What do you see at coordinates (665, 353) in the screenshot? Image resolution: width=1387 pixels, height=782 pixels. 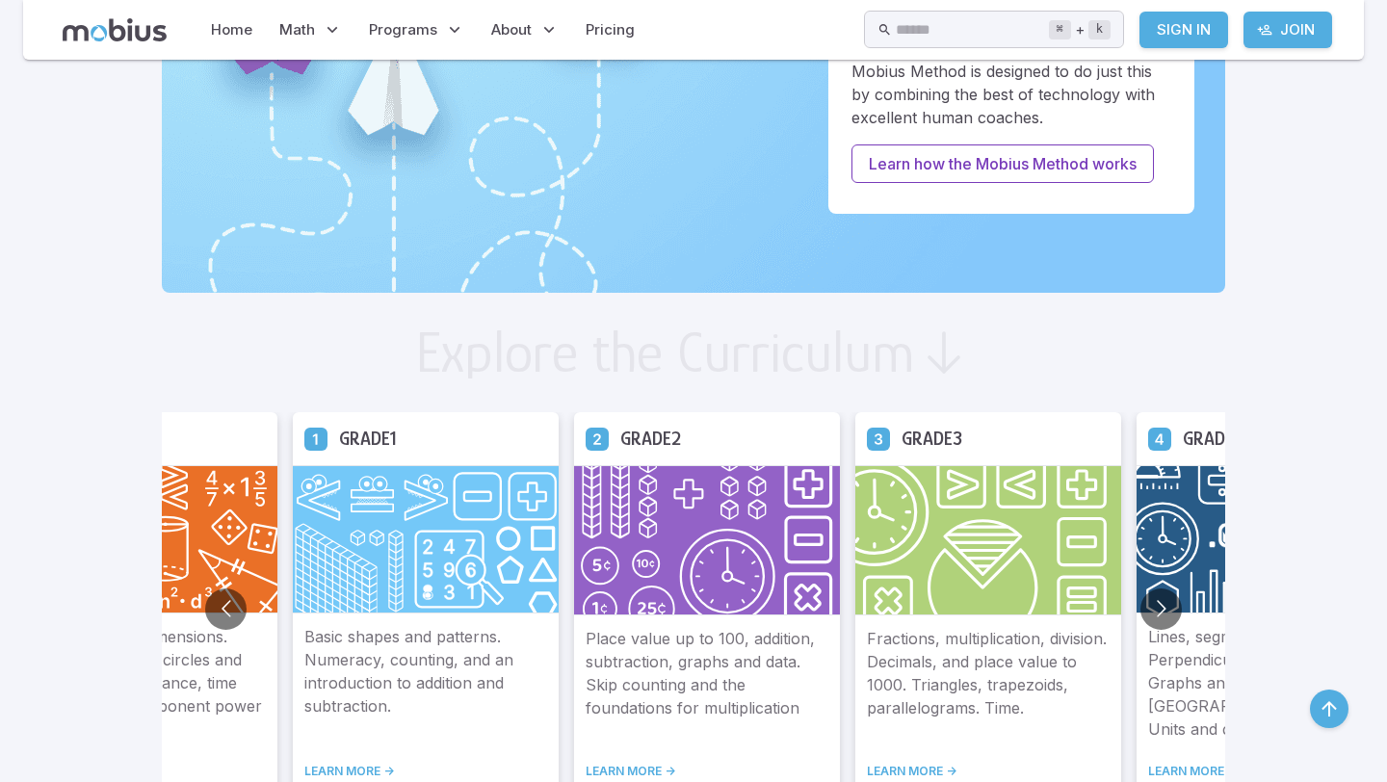 I see `h2: Explore the Curriculum` at bounding box center [665, 353].